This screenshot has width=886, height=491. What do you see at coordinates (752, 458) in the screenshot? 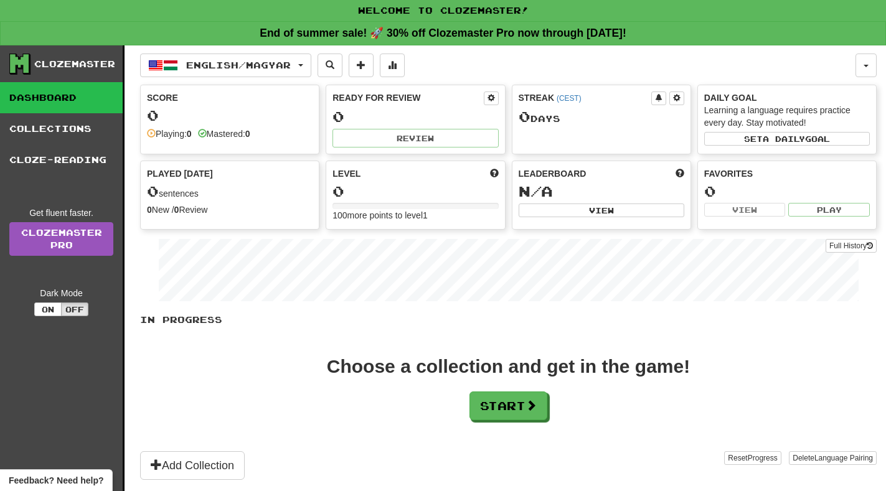
I see `button: ResetProgress` at bounding box center [752, 458].